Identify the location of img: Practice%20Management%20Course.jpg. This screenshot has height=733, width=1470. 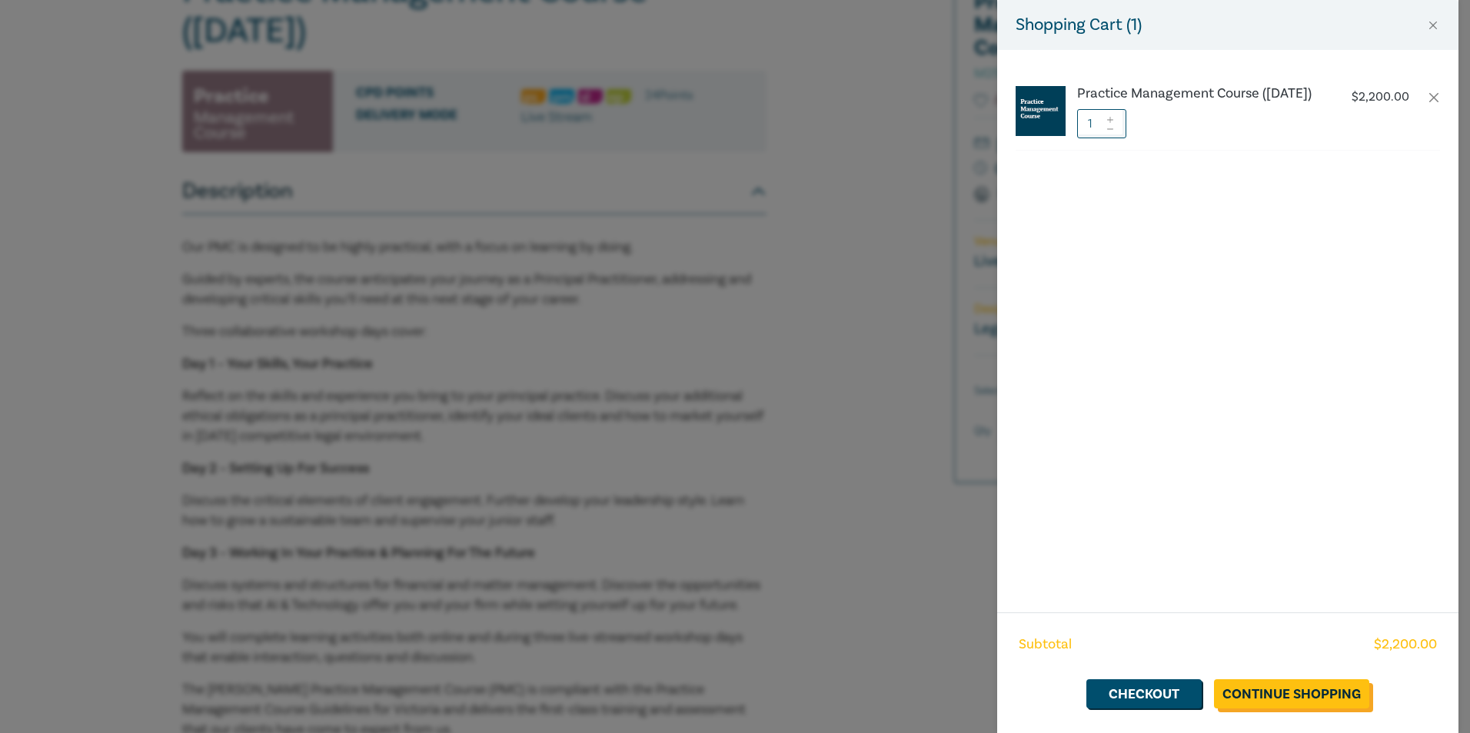
(1040, 111).